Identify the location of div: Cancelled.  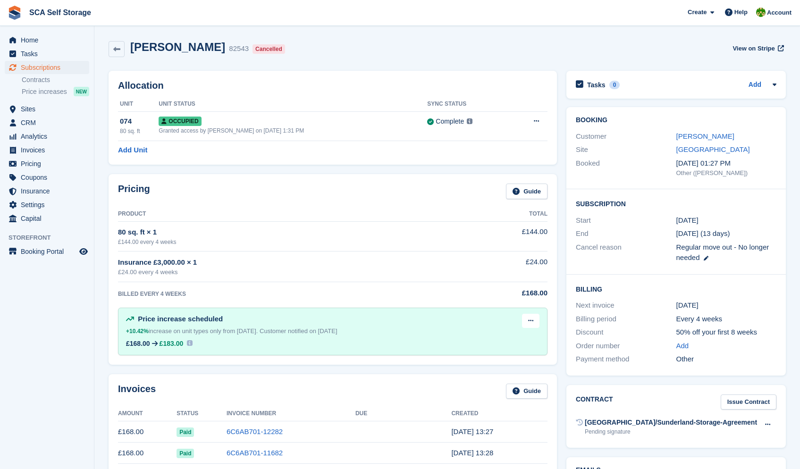
(268, 49).